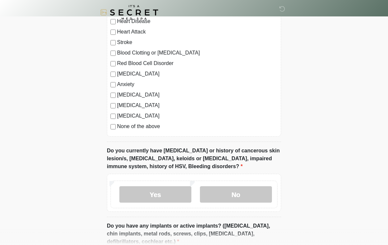  What do you see at coordinates (113, 85) in the screenshot?
I see `input: Anxiety` at bounding box center [113, 85].